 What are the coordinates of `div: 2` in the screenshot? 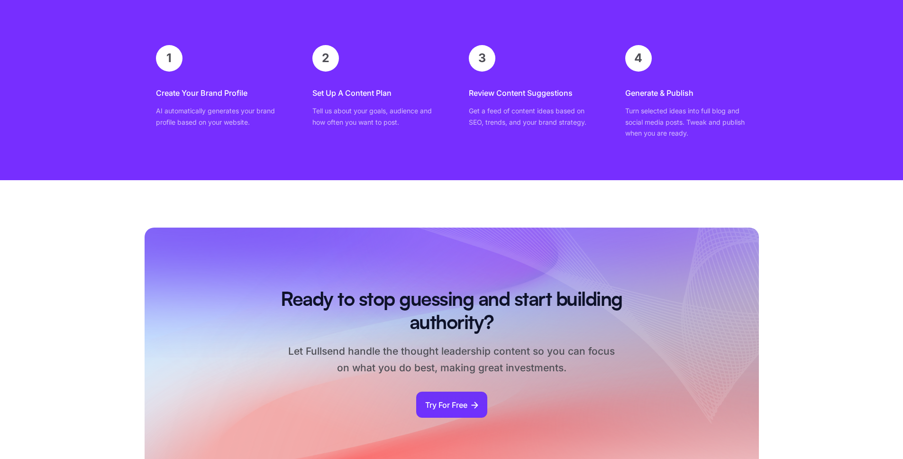 It's located at (326, 58).